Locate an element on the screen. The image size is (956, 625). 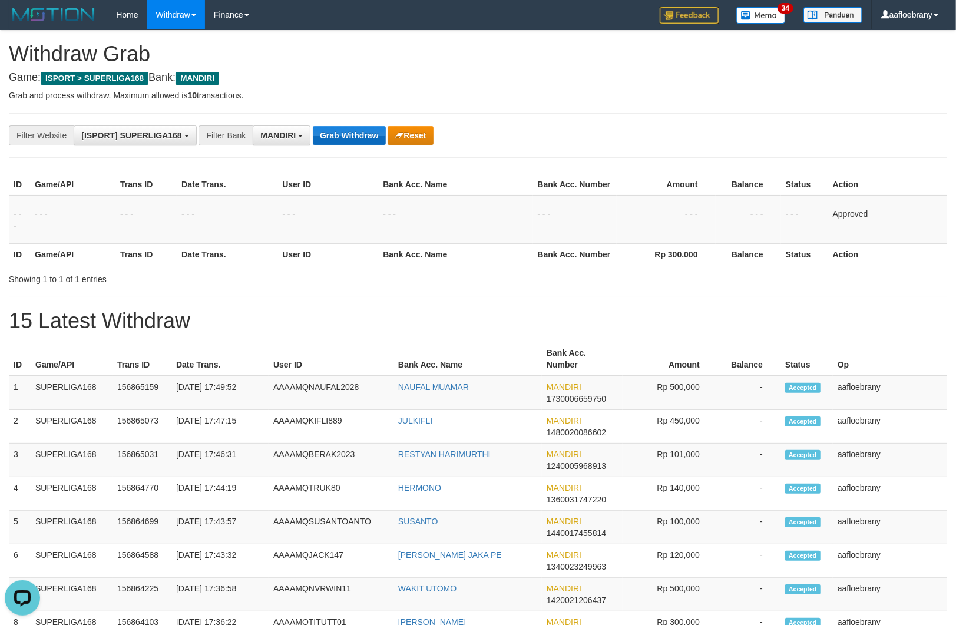
button: Reset is located at coordinates (410, 136).